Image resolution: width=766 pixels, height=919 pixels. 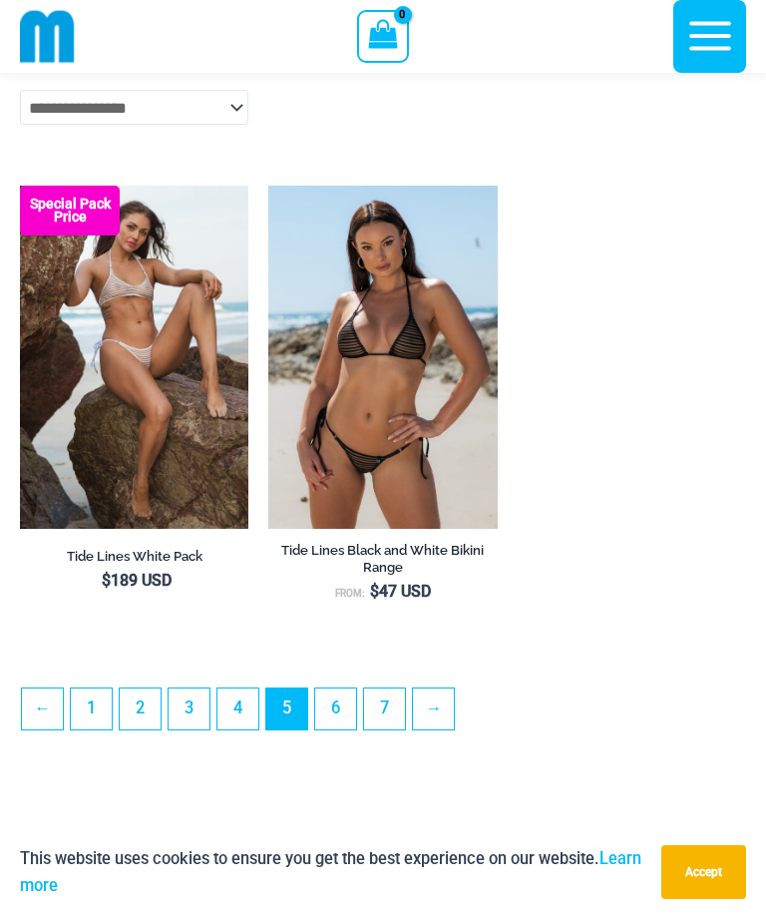 What do you see at coordinates (134, 357) in the screenshot?
I see `a: Tide Lines White 350 Halter Top 470 Thong 05 Tide Lines White 350 Halter Top 470 Thong 03Tide Lin...` at bounding box center [134, 357].